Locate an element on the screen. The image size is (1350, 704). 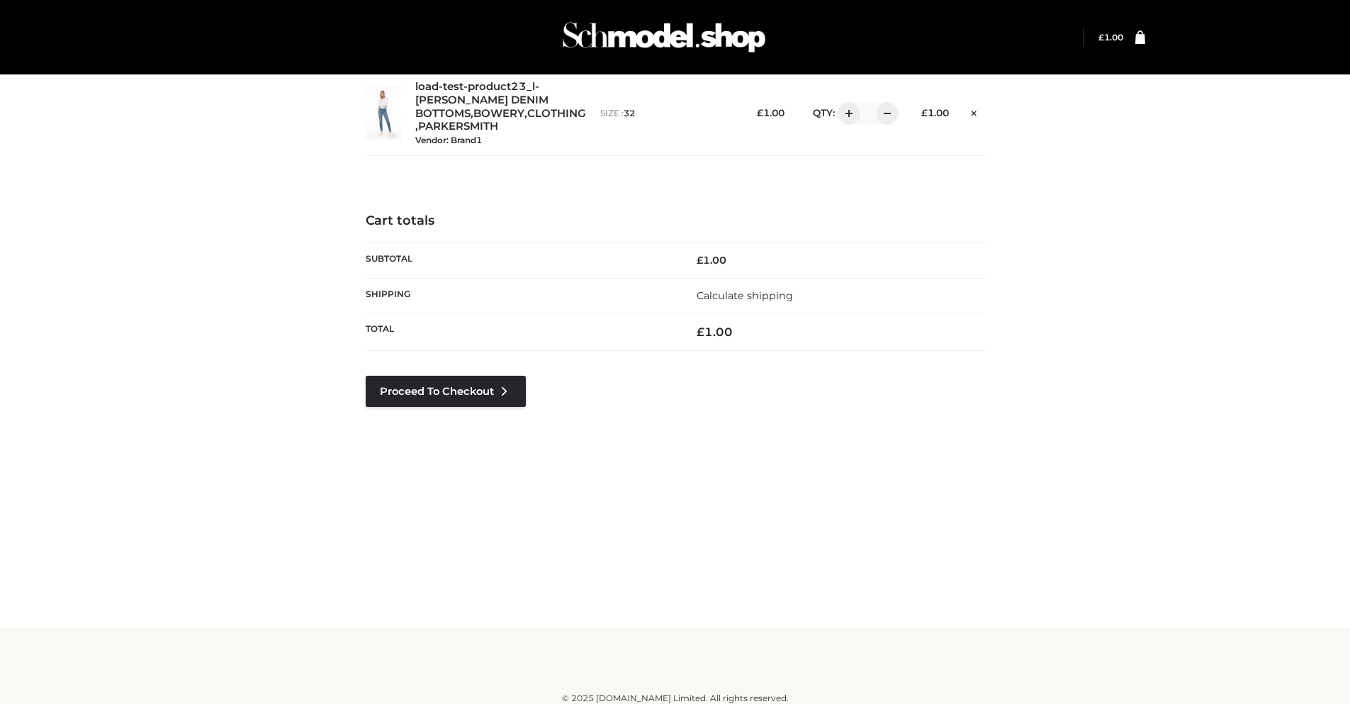
a: BOWERY is located at coordinates (499, 113).